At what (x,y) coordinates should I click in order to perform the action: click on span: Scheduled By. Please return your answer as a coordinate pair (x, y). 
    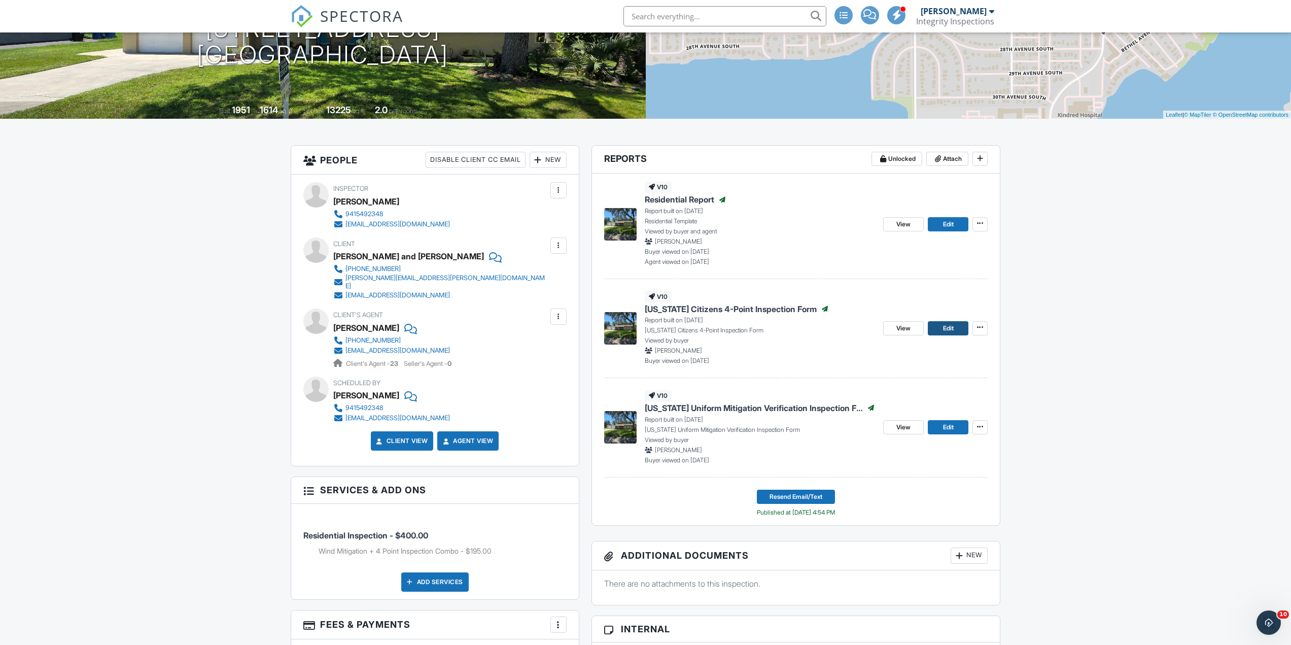
    Looking at the image, I should click on (357, 383).